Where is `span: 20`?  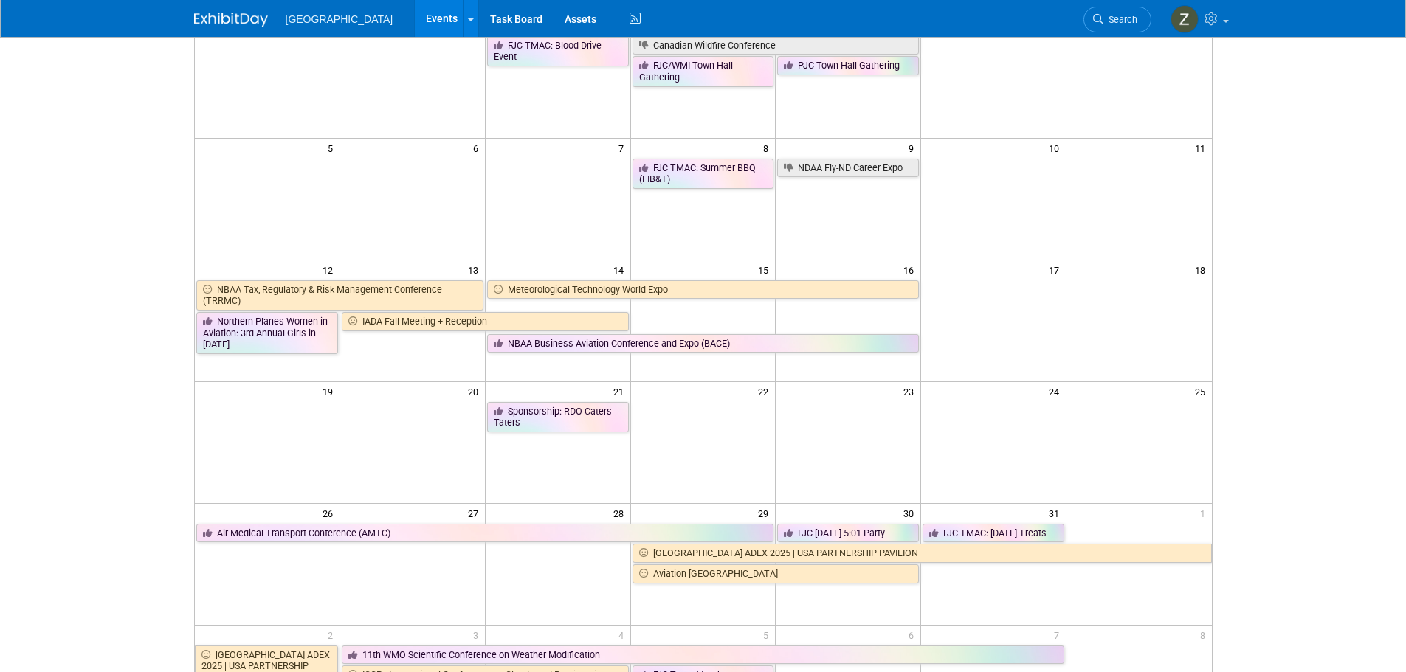
span: 20 is located at coordinates (475, 391).